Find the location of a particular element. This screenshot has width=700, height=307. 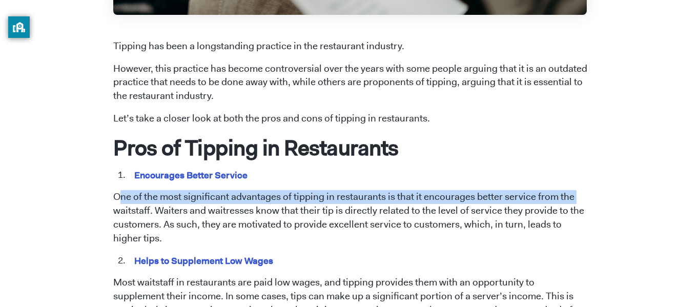

button: privacy banner is located at coordinates (19, 27).